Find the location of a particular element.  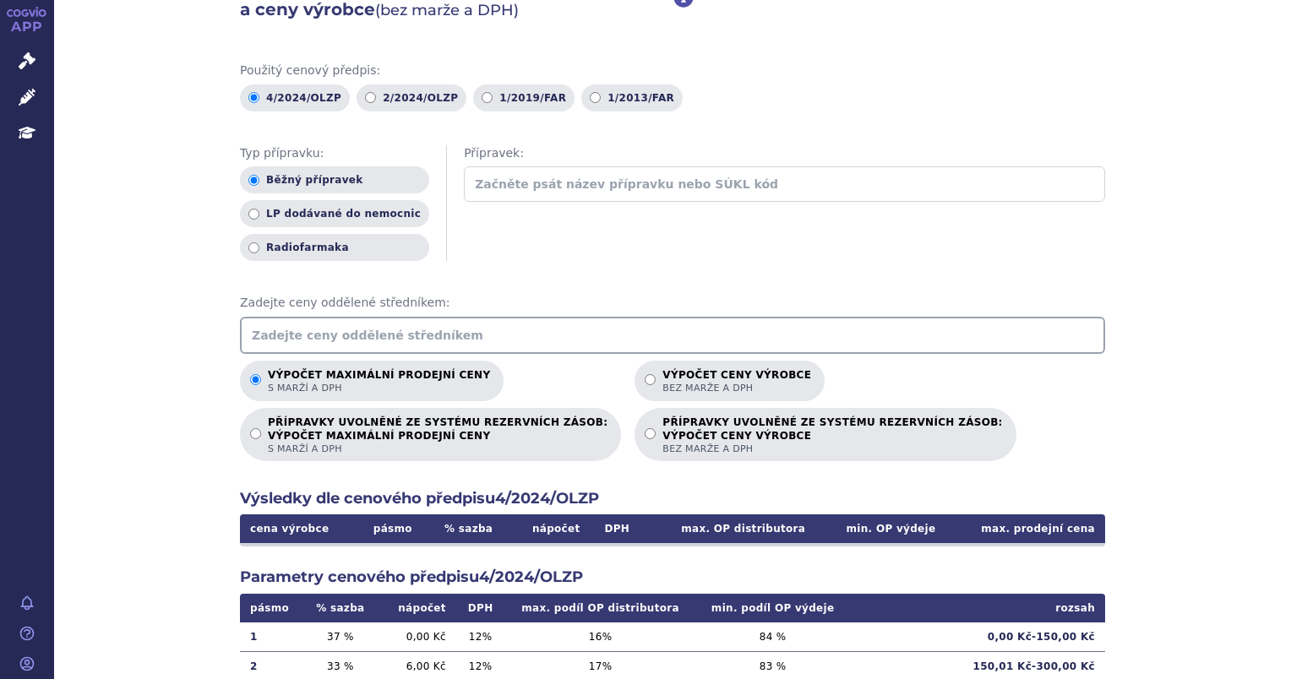

th: min. OP výdeje is located at coordinates (880, 529).